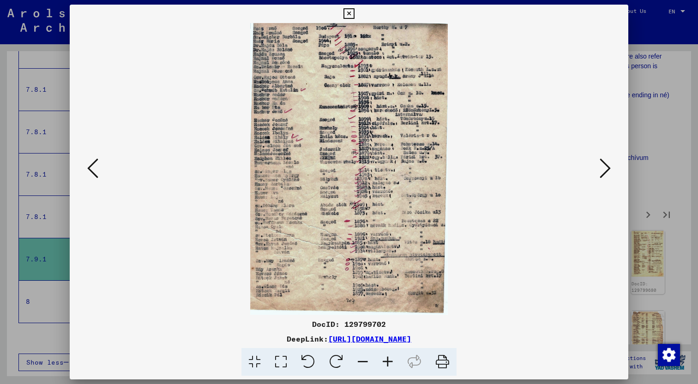  What do you see at coordinates (349, 339) in the screenshot?
I see `div: DeepLink:` at bounding box center [349, 339].